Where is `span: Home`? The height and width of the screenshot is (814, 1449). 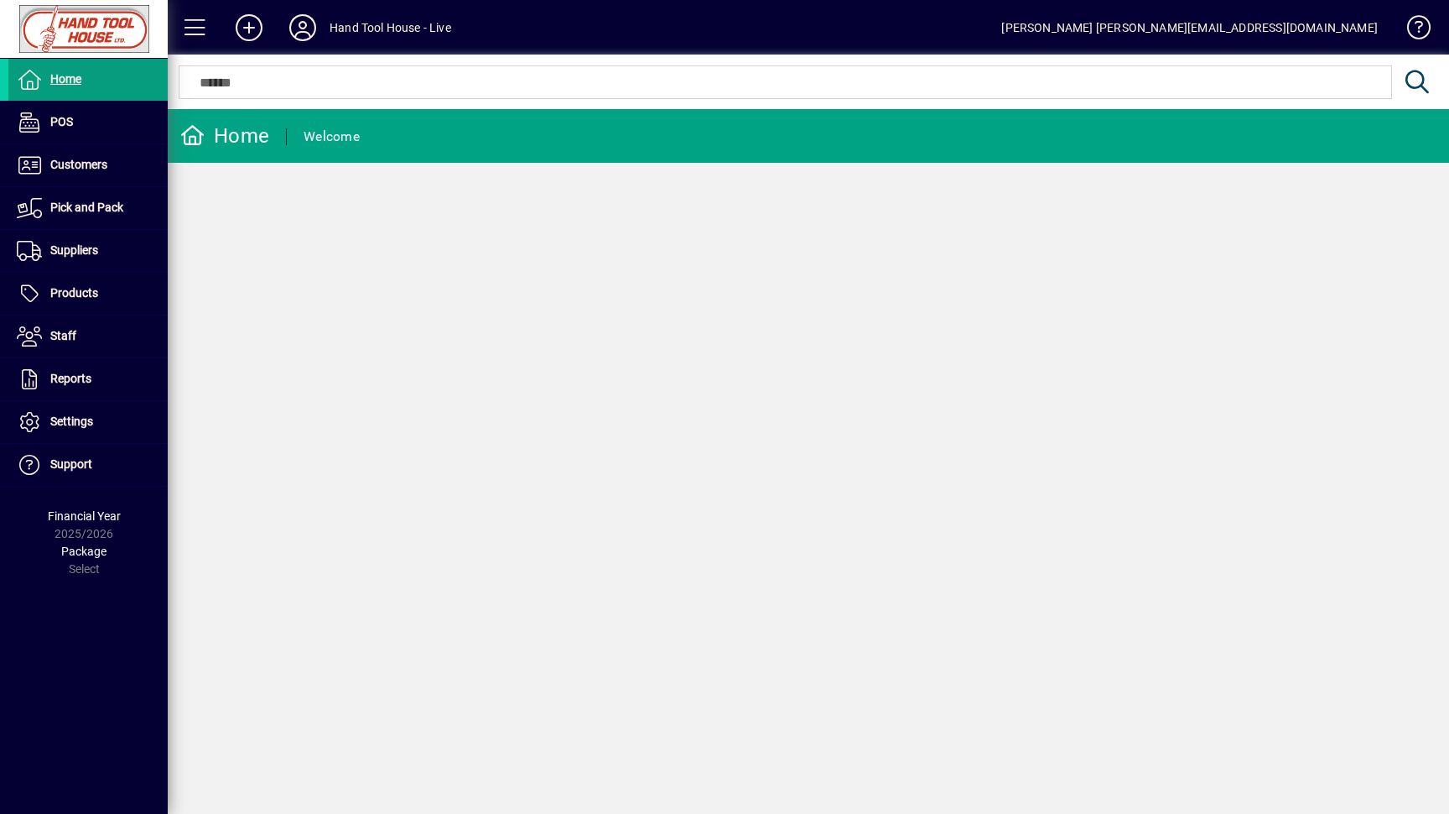
span: Home is located at coordinates (65, 79).